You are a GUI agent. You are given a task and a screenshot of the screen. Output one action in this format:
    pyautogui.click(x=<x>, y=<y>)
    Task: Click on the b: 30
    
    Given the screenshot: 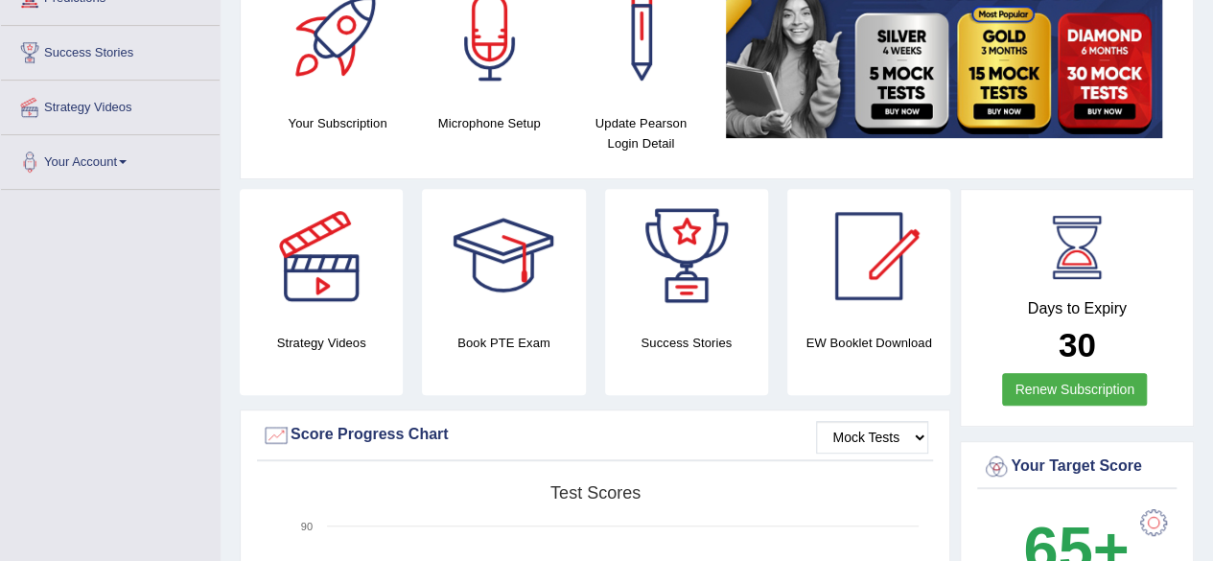 What is the action you would take?
    pyautogui.click(x=1077, y=344)
    